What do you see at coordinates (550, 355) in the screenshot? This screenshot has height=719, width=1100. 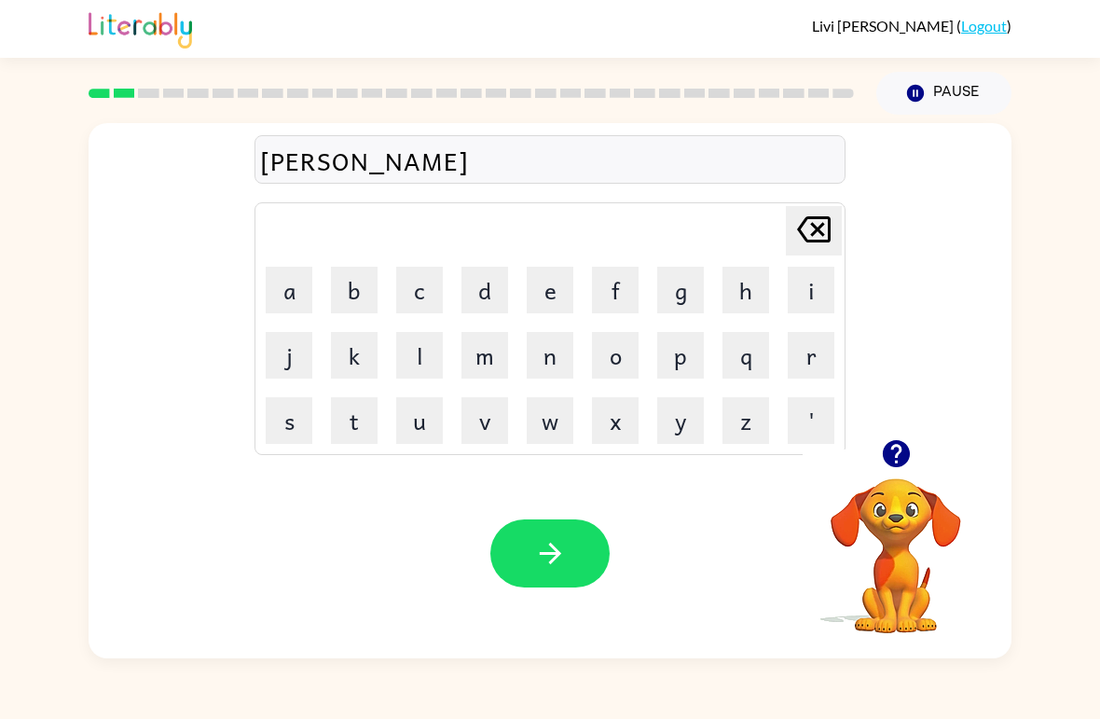 I see `button: n` at bounding box center [550, 355].